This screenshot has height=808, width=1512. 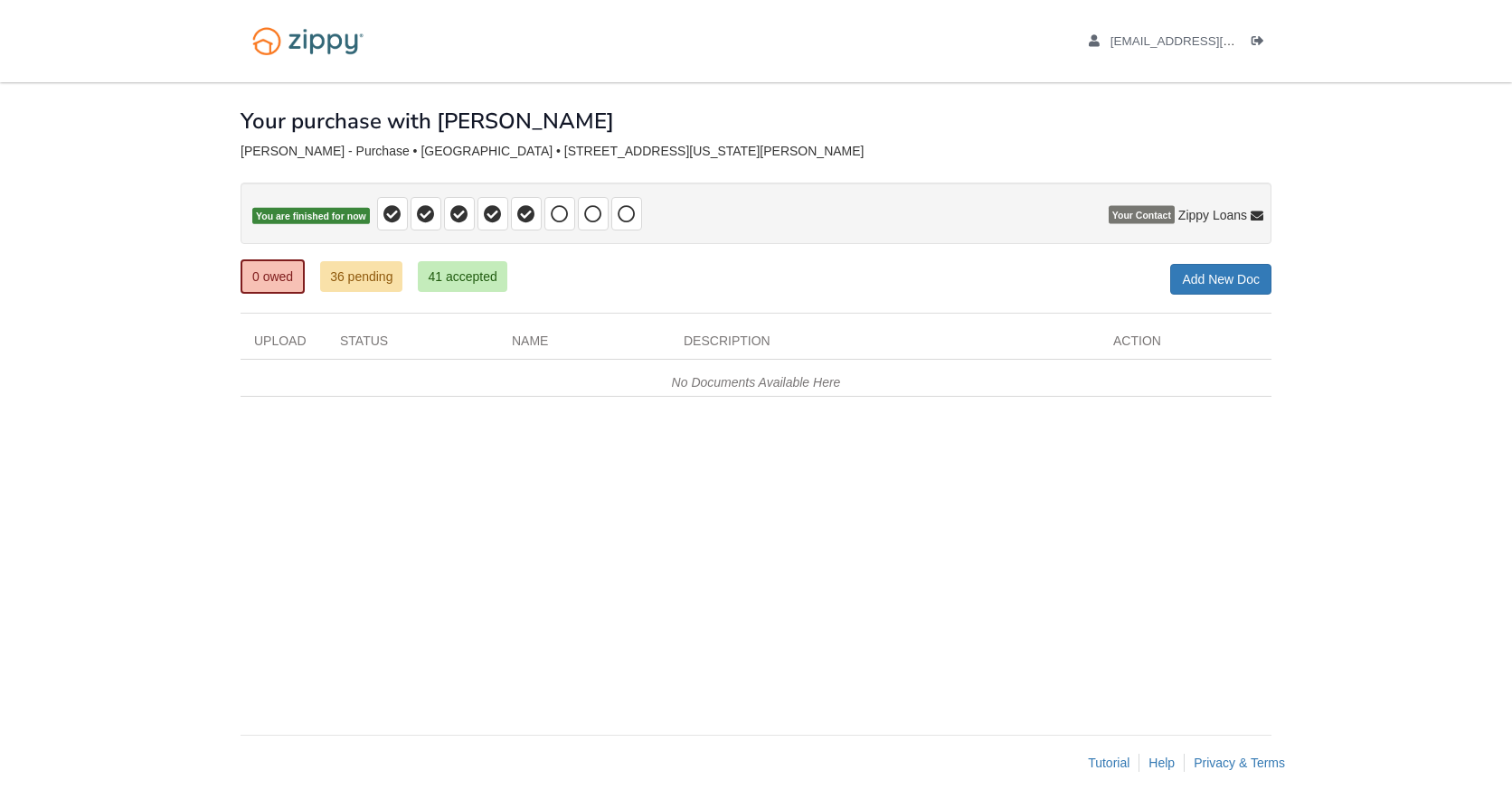 I want to click on a: 0 owed, so click(x=272, y=277).